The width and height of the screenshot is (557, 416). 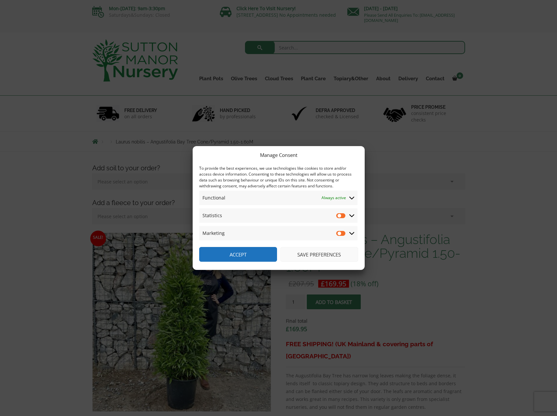 What do you see at coordinates (212, 215) in the screenshot?
I see `span: Statistics` at bounding box center [212, 215].